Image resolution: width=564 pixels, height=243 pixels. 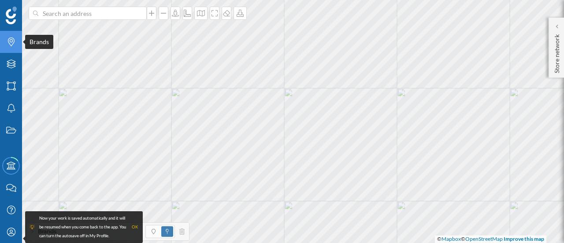 What do you see at coordinates (34, 10) in the screenshot?
I see `span: Support` at bounding box center [34, 10].